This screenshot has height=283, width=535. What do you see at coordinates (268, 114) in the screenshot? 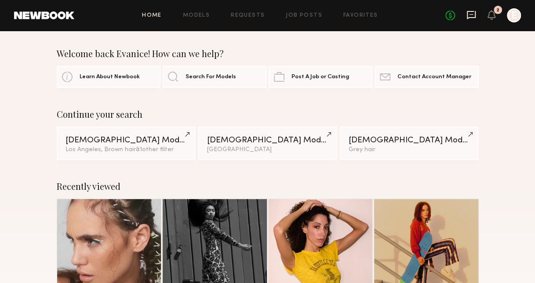
I see `div: Continue your search` at bounding box center [268, 114].